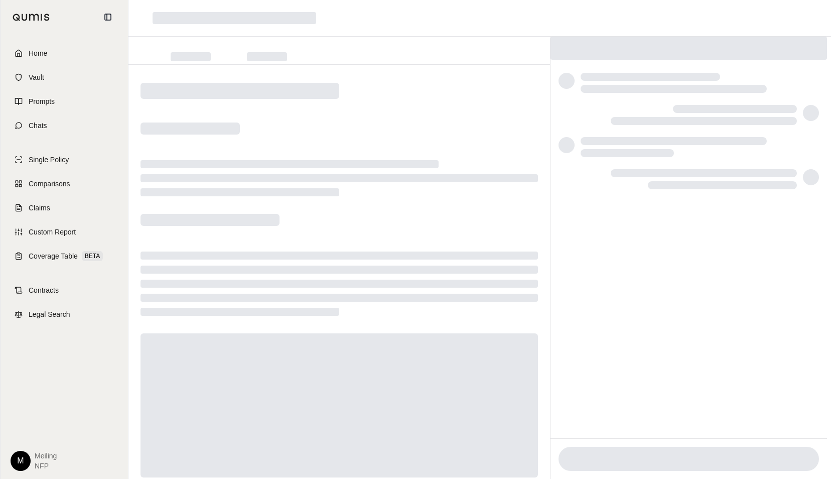 The image size is (831, 479). Describe the element at coordinates (64, 208) in the screenshot. I see `a: Claims` at that location.